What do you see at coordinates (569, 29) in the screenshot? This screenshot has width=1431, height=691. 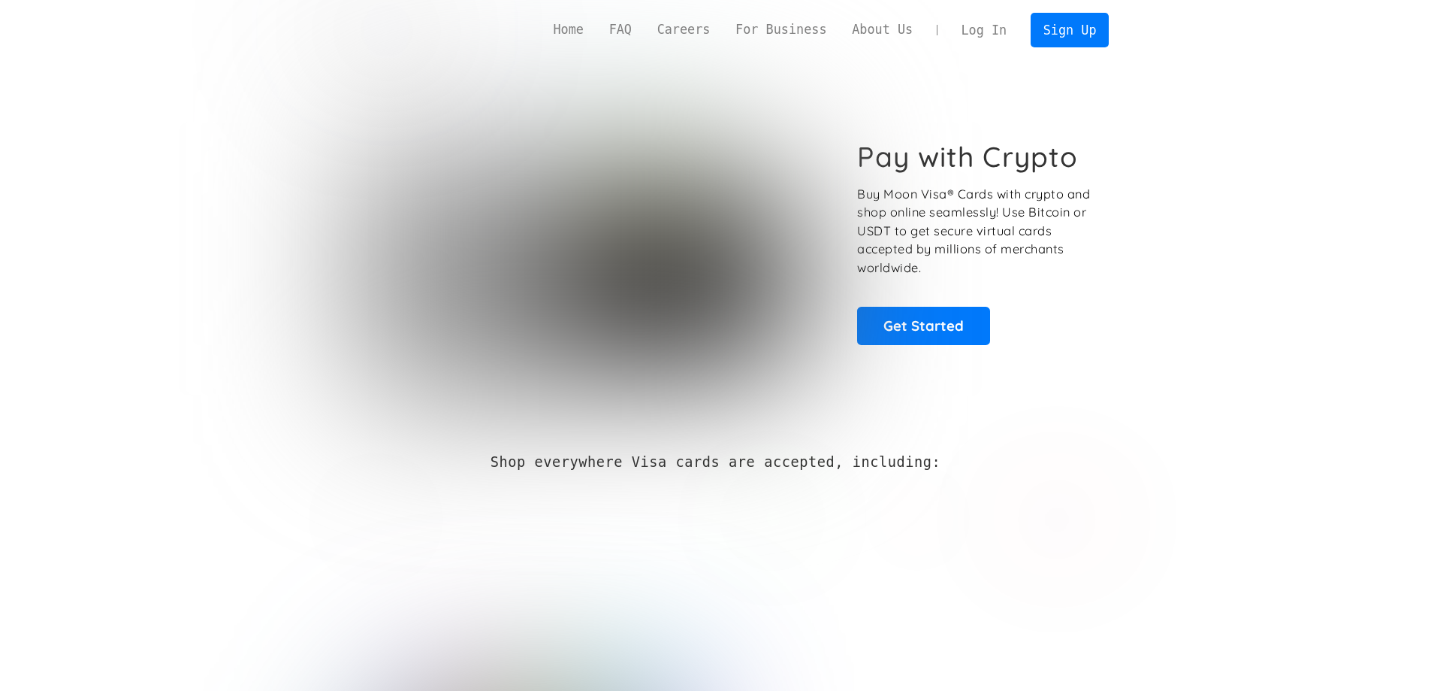 I see `a: Home` at bounding box center [569, 29].